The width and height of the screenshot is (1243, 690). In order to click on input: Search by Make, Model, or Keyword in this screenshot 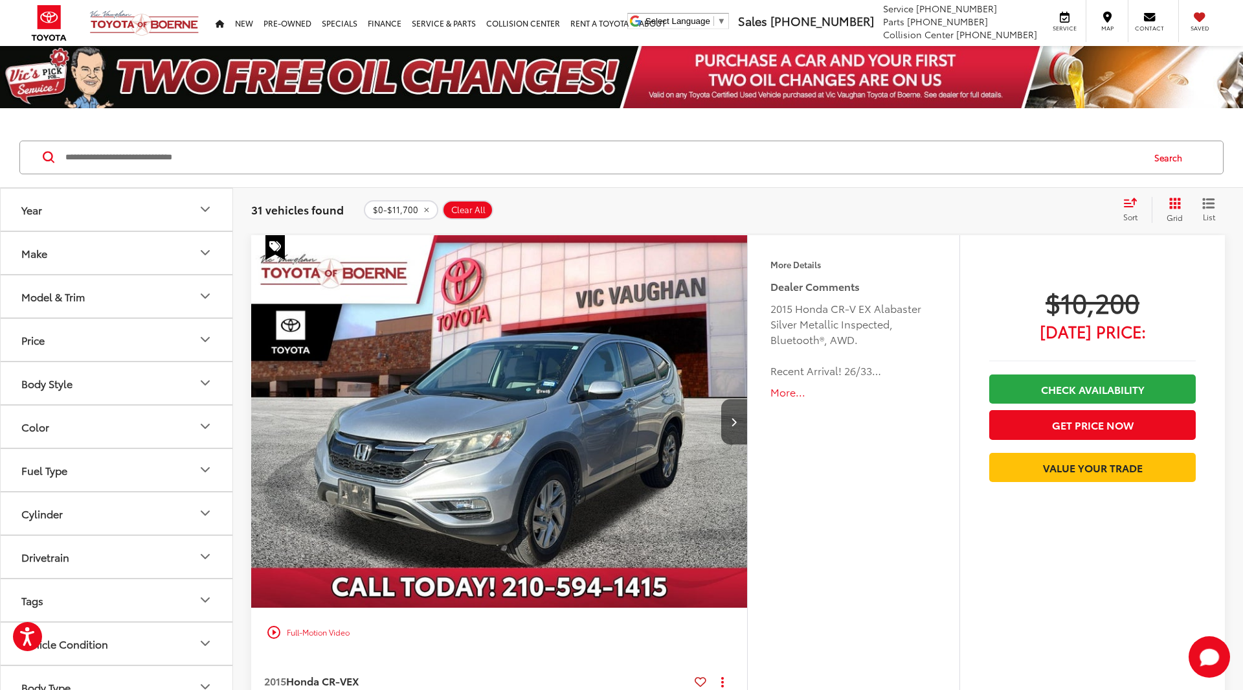, I will do `click(603, 157)`.